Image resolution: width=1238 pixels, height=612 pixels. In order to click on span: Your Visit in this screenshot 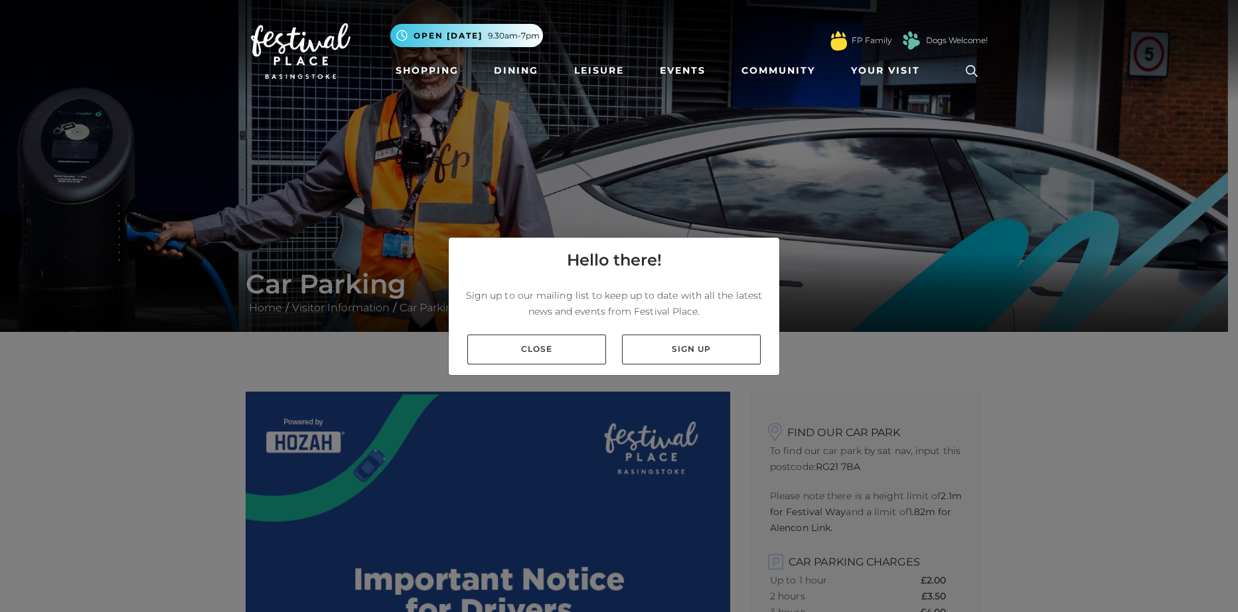, I will do `click(885, 70)`.